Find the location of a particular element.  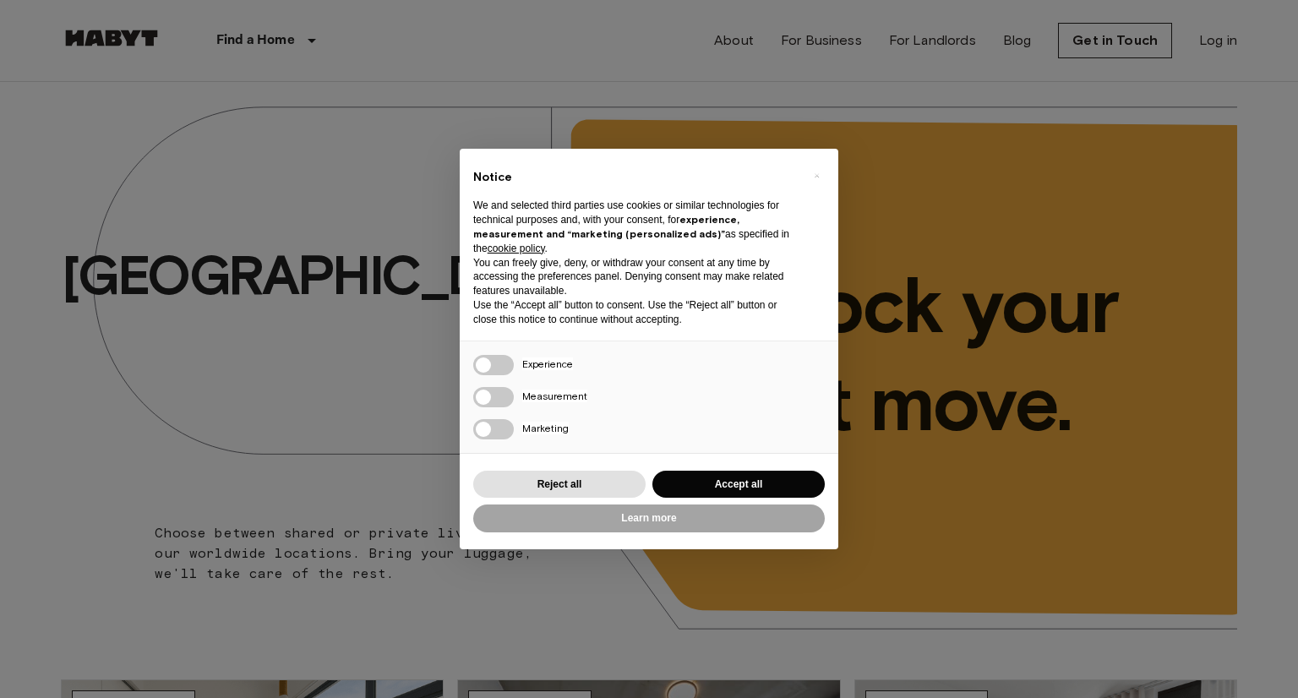

button: Accept all is located at coordinates (739, 484).